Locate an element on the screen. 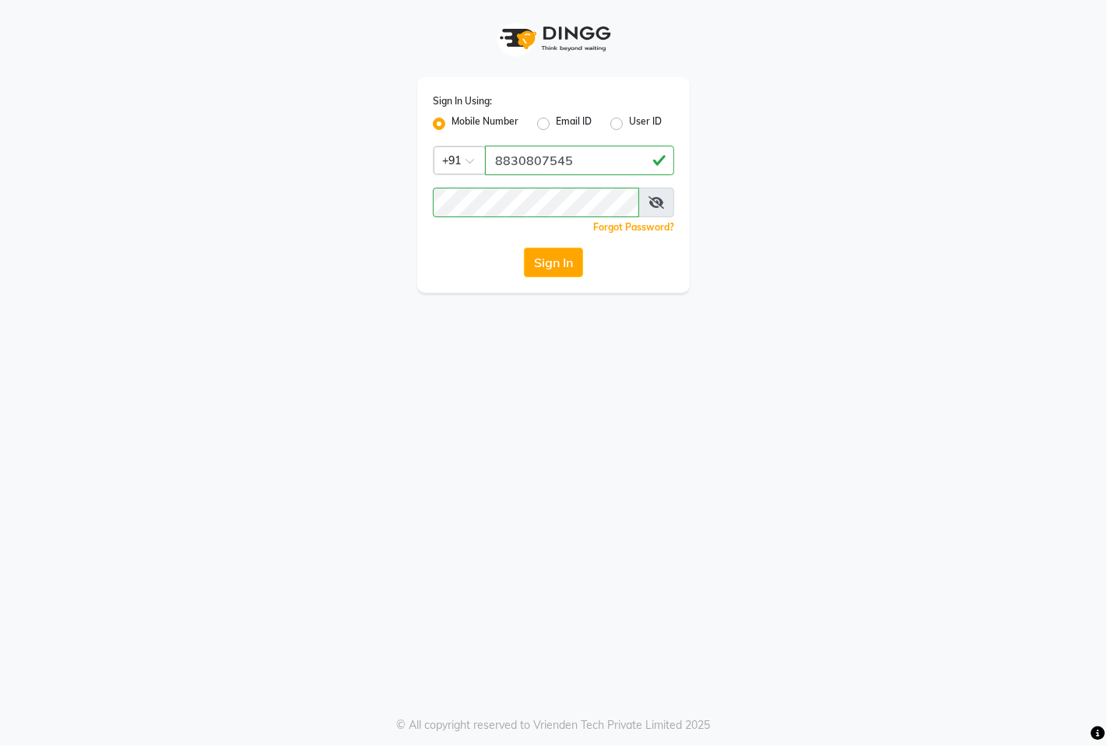 This screenshot has height=746, width=1107. label: Email ID is located at coordinates (574, 124).